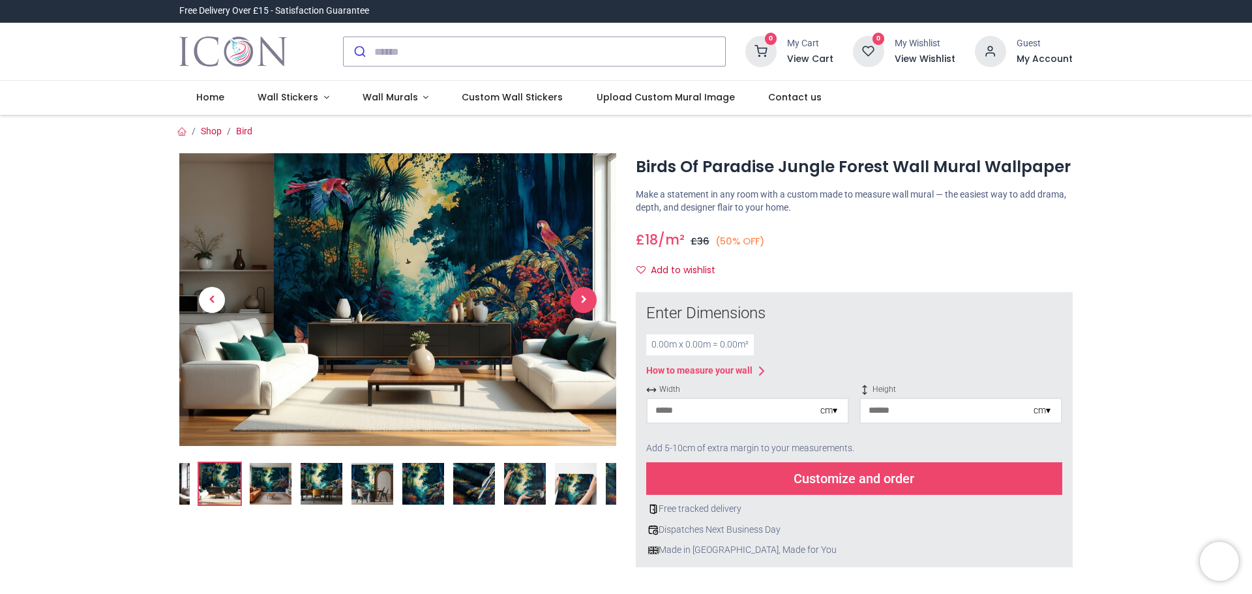 The width and height of the screenshot is (1252, 594). I want to click on img: uk, so click(653, 550).